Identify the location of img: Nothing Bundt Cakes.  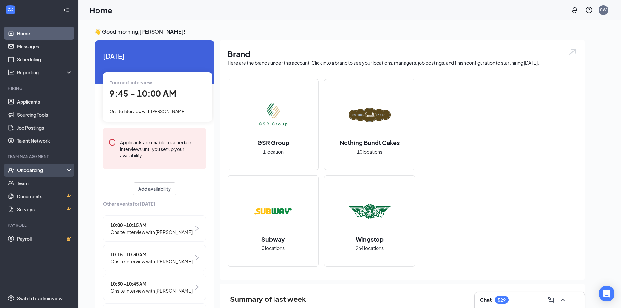
(370, 115).